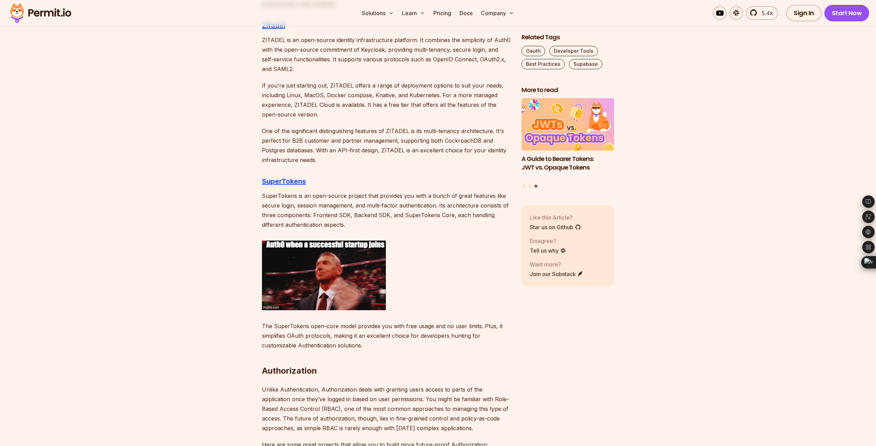 The width and height of the screenshot is (876, 446). What do you see at coordinates (762, 13) in the screenshot?
I see `a: 5.4k` at bounding box center [762, 13].